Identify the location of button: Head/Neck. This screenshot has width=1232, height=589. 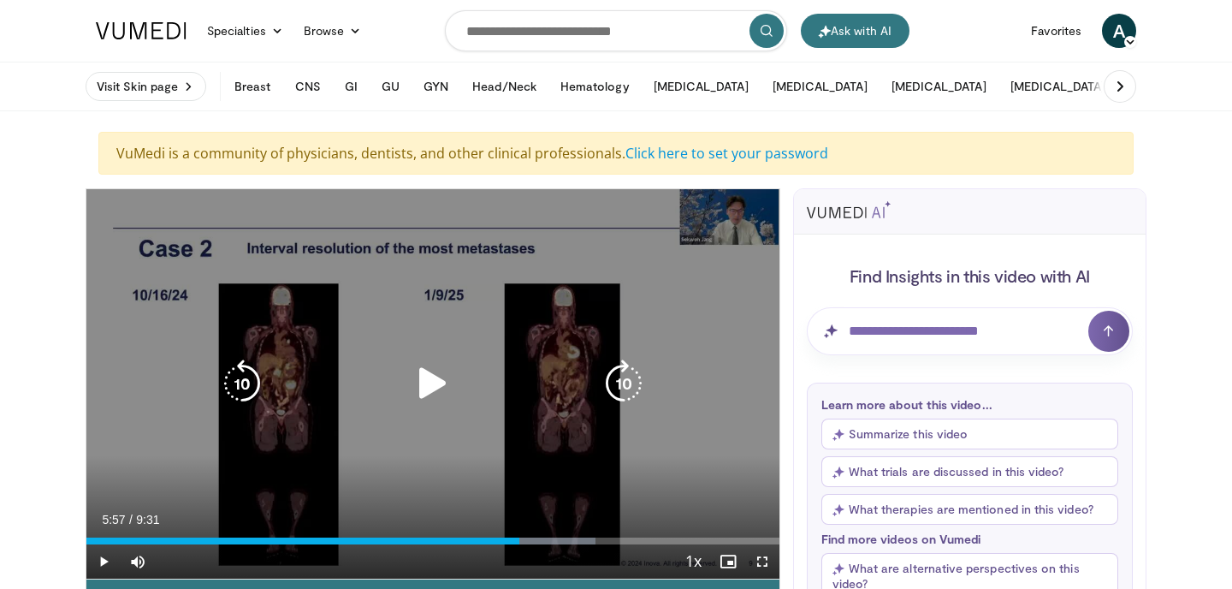
(504, 86).